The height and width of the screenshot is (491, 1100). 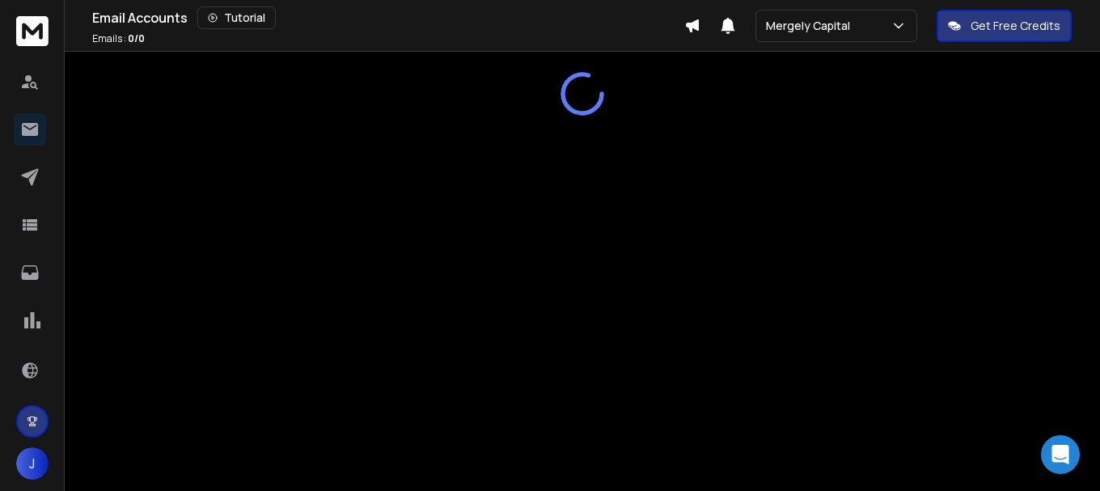 I want to click on p: Get Free Credits, so click(x=1015, y=26).